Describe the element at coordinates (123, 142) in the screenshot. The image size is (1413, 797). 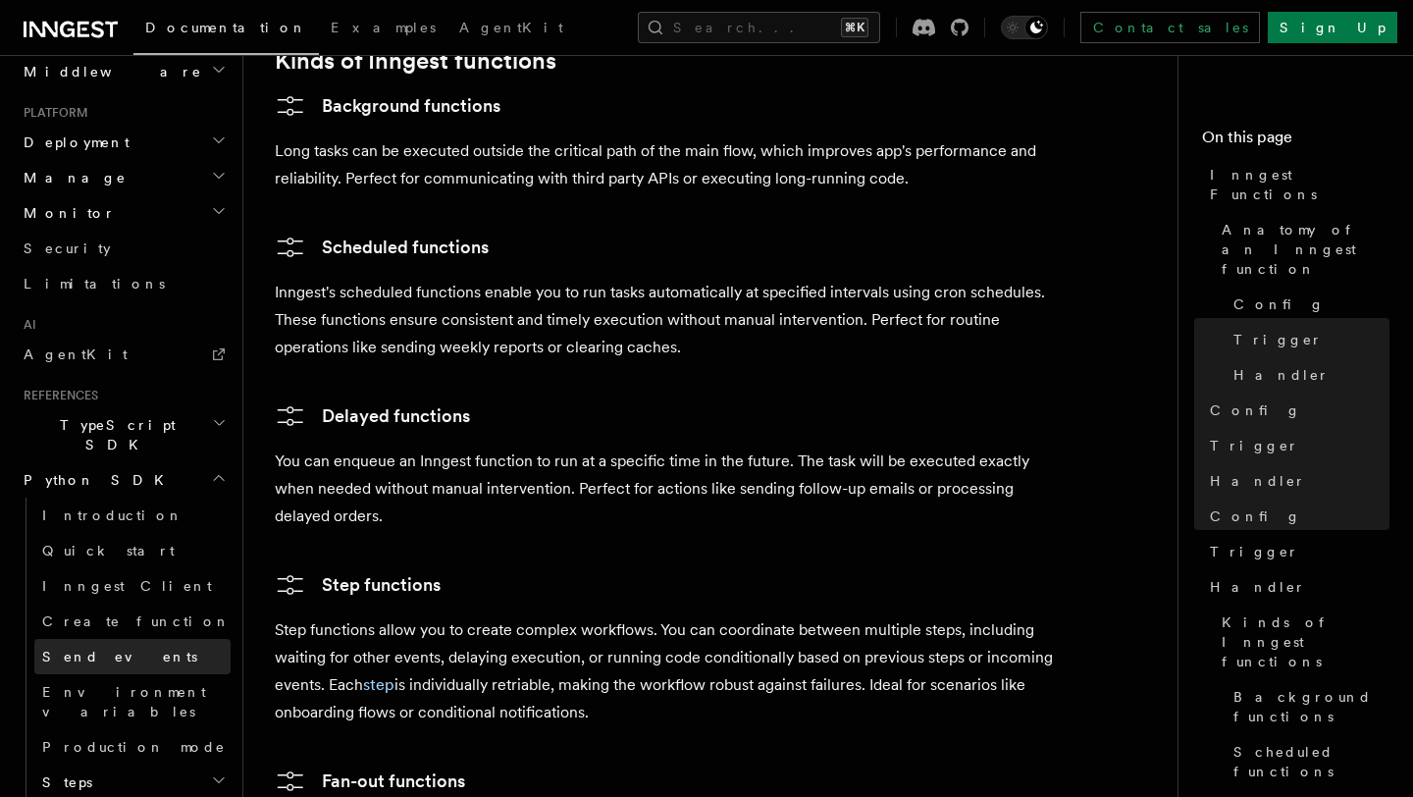
I see `button: Deployment` at that location.